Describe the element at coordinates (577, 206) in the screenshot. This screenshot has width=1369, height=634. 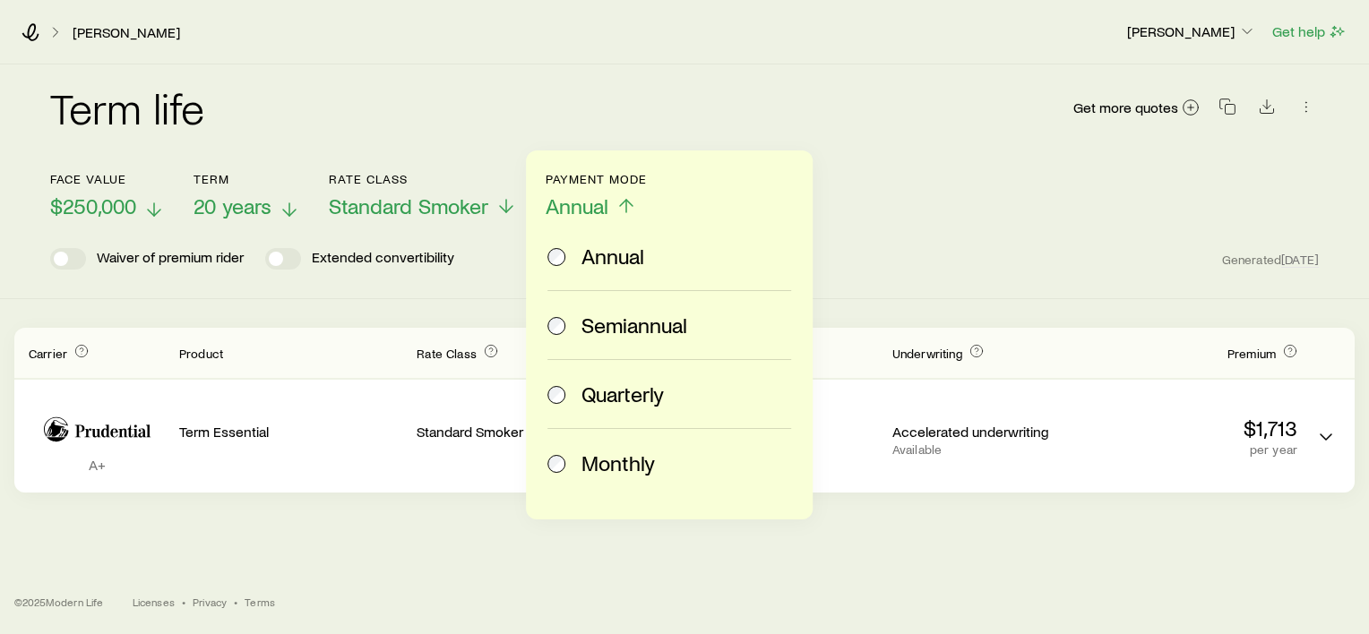
I see `span: Annual` at that location.